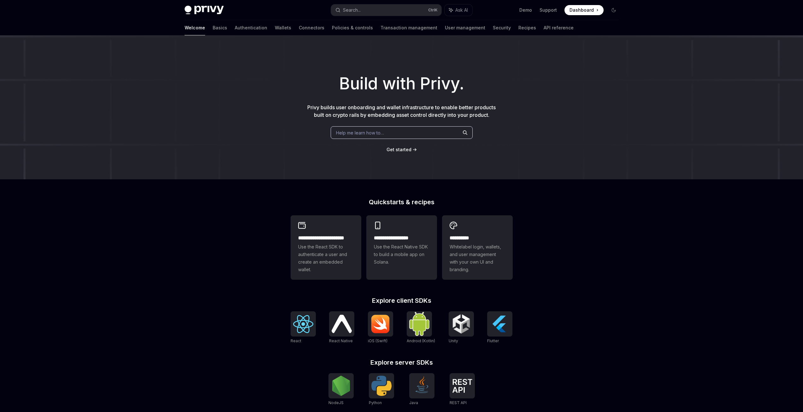 This screenshot has width=803, height=412. Describe the element at coordinates (296, 341) in the screenshot. I see `span: React` at that location.